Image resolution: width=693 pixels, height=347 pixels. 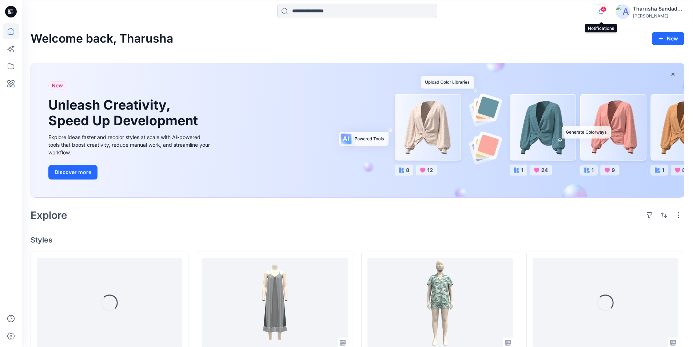 I want to click on div: Explore ideas faster and recolor styles at scale with AI-powered tools that boost creativity, red..., so click(x=130, y=144).